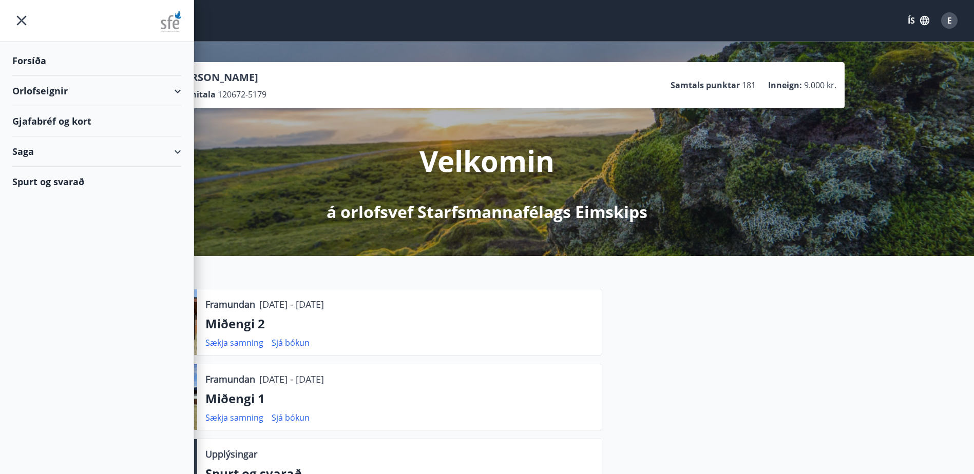 Image resolution: width=974 pixels, height=474 pixels. Describe the element at coordinates (820, 85) in the screenshot. I see `span: 9.000 kr.` at that location.